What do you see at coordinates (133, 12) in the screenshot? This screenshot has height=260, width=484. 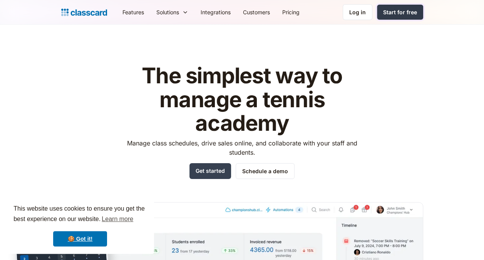 I see `a: Features` at bounding box center [133, 12].